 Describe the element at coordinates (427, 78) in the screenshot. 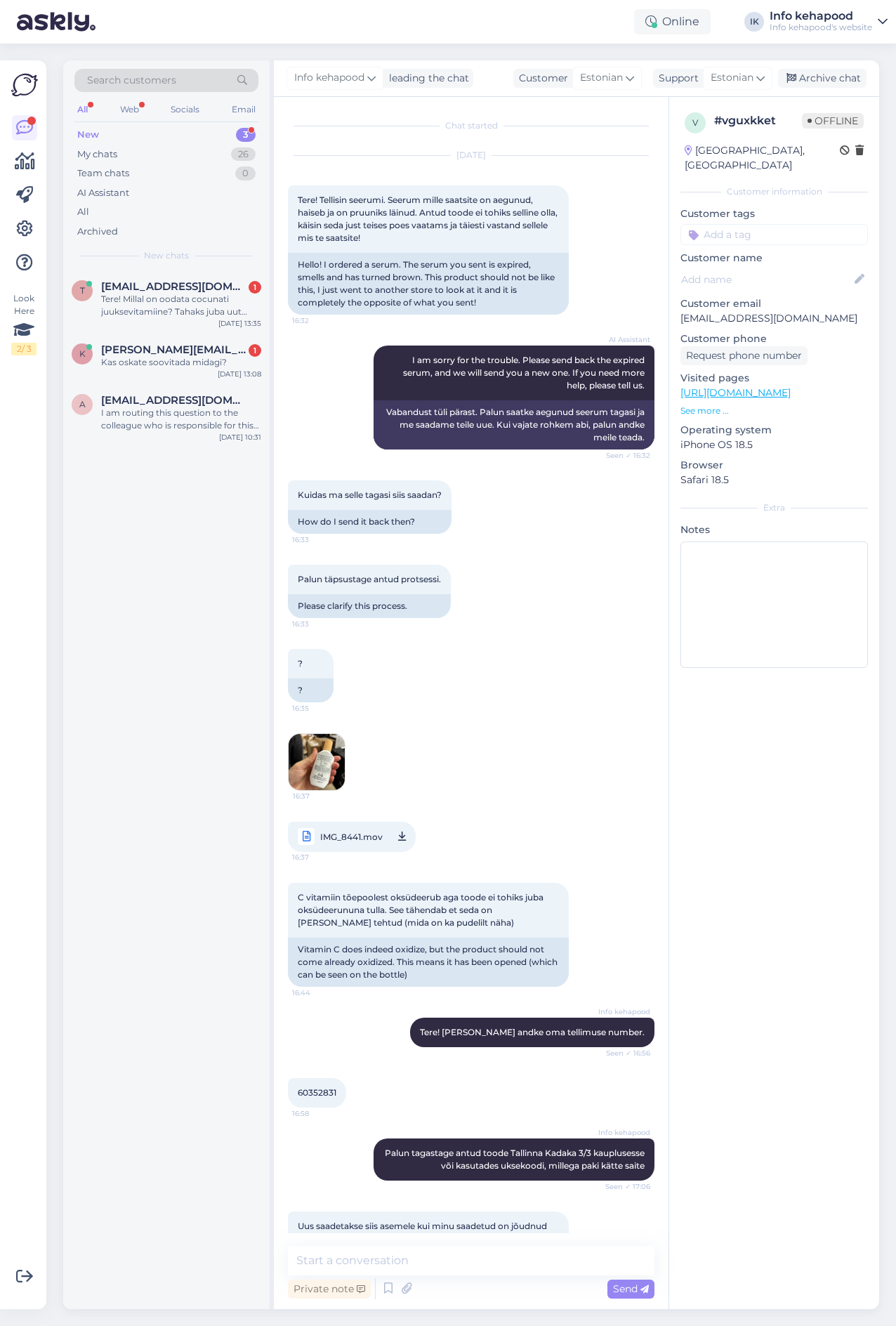

I see `div: leading the chat` at that location.